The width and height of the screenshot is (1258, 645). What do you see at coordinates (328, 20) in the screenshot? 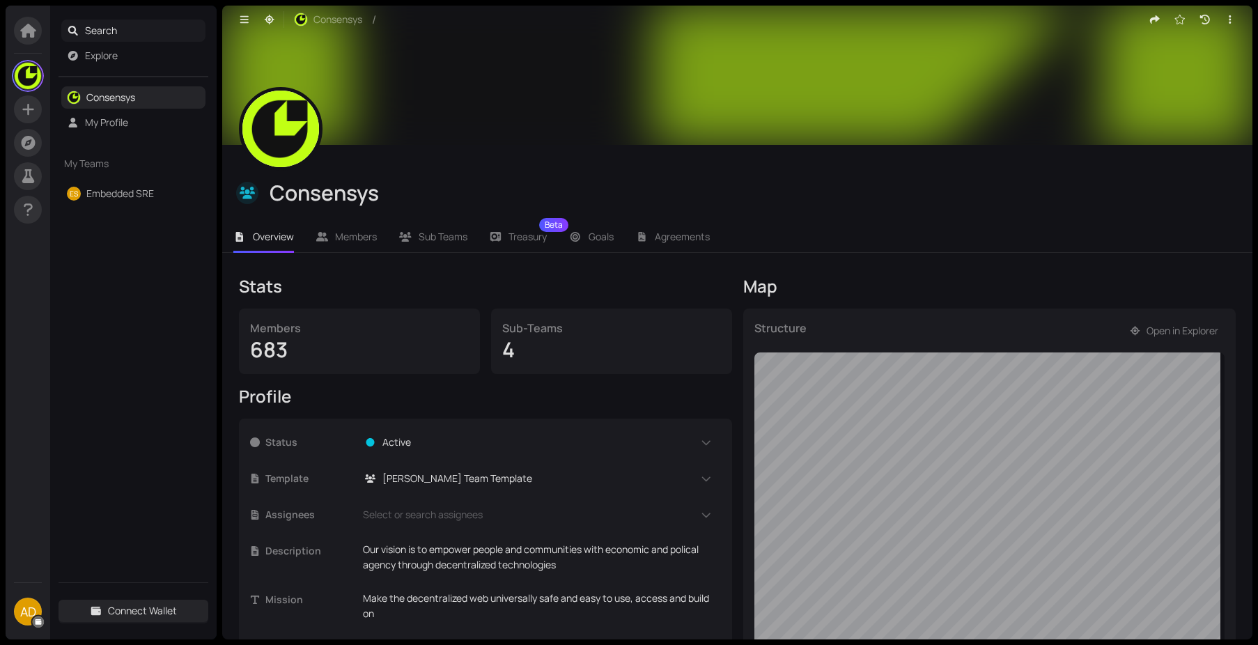
I see `button: Consensys` at bounding box center [328, 20].